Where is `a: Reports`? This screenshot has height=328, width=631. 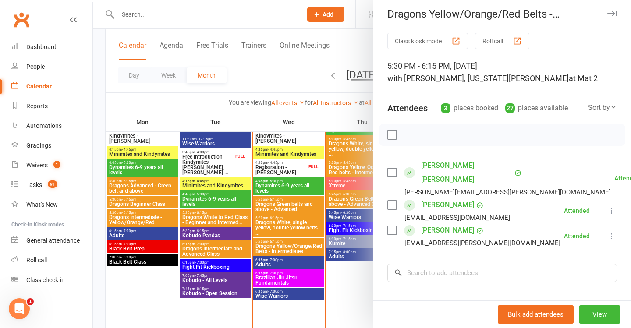 a: Reports is located at coordinates (52, 106).